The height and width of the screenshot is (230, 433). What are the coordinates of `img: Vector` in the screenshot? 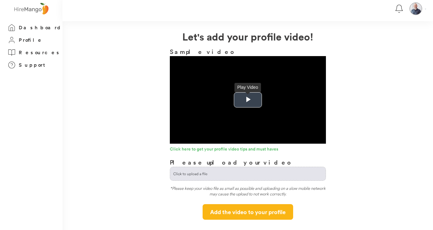 It's located at (425, 9).